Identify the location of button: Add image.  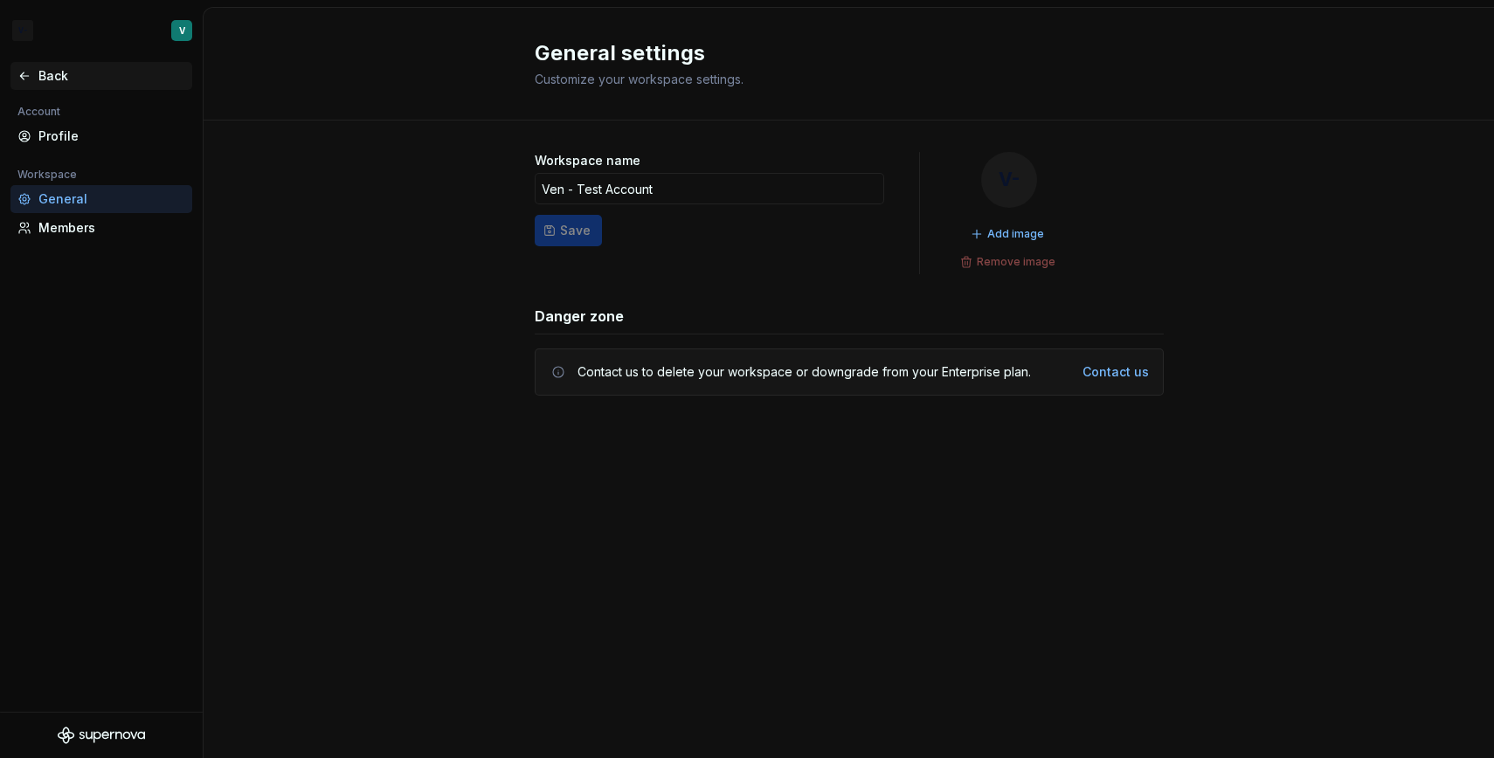
(1008, 234).